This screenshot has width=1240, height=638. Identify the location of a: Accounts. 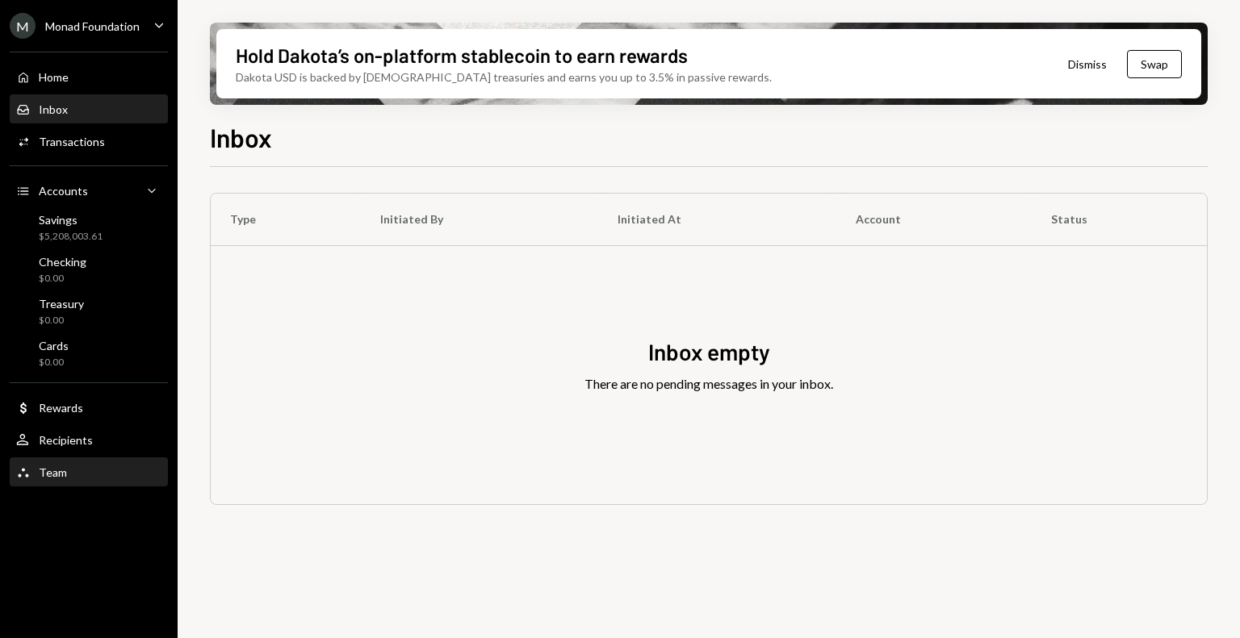
(89, 190).